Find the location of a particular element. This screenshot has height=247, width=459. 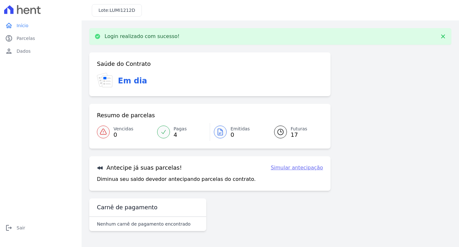

p: Nenhum carnê de pagamento encontrado is located at coordinates (144, 224).